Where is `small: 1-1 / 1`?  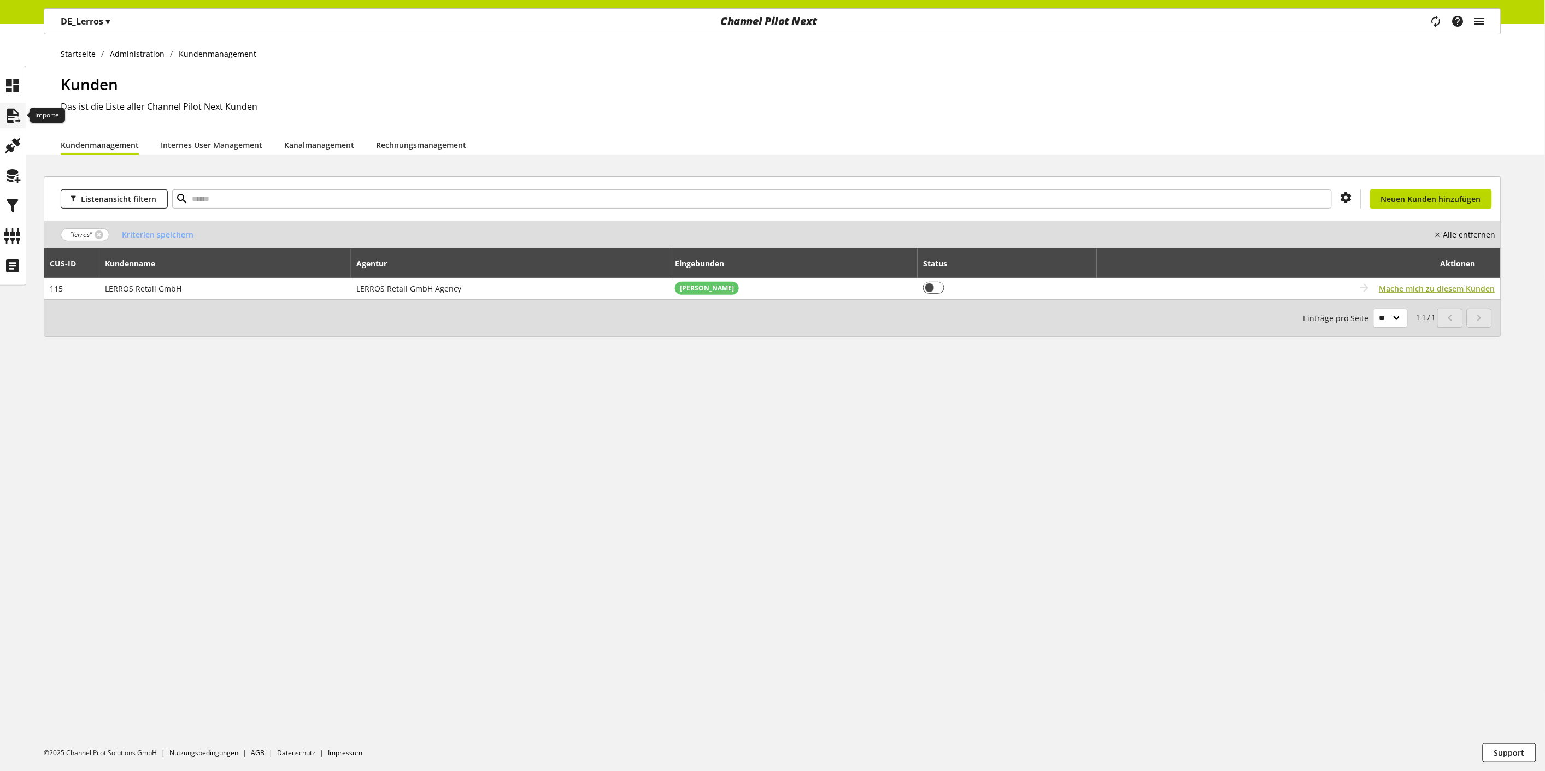 small: 1-1 / 1 is located at coordinates (1369, 318).